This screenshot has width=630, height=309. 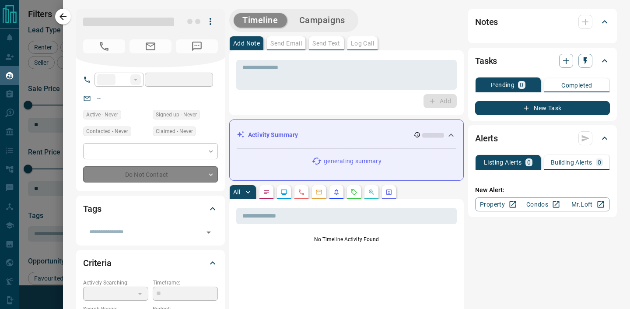 I want to click on h2: Tags, so click(x=92, y=209).